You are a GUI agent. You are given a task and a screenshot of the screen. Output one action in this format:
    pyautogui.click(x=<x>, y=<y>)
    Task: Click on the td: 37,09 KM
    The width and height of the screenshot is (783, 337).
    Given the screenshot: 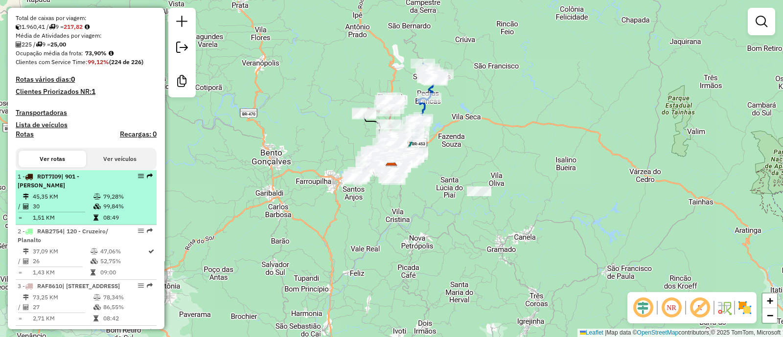 What is the action you would take?
    pyautogui.click(x=61, y=252)
    